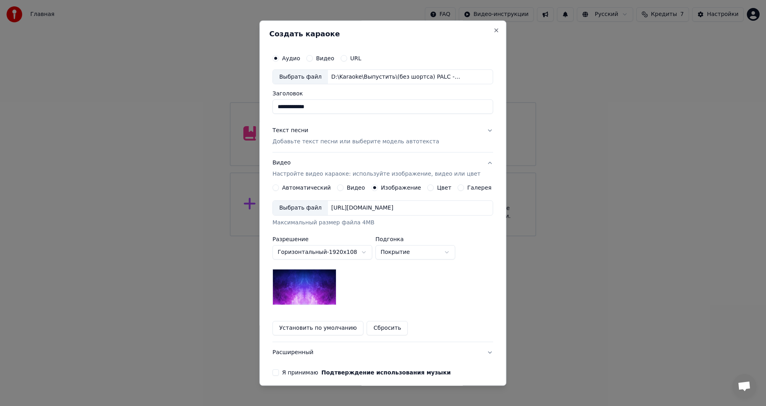  What do you see at coordinates (416, 240) in the screenshot?
I see `label: Подгонка` at bounding box center [416, 240].